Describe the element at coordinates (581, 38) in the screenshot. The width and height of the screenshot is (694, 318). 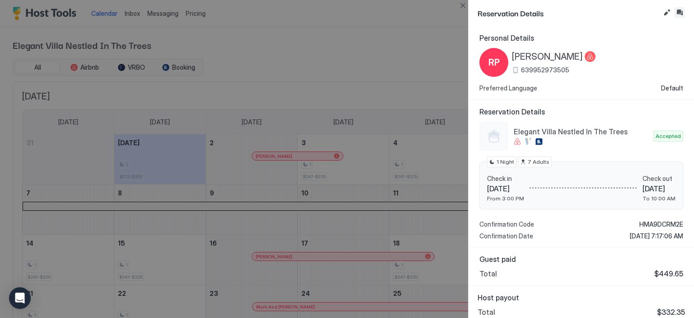
I see `span: Personal Details` at that location.